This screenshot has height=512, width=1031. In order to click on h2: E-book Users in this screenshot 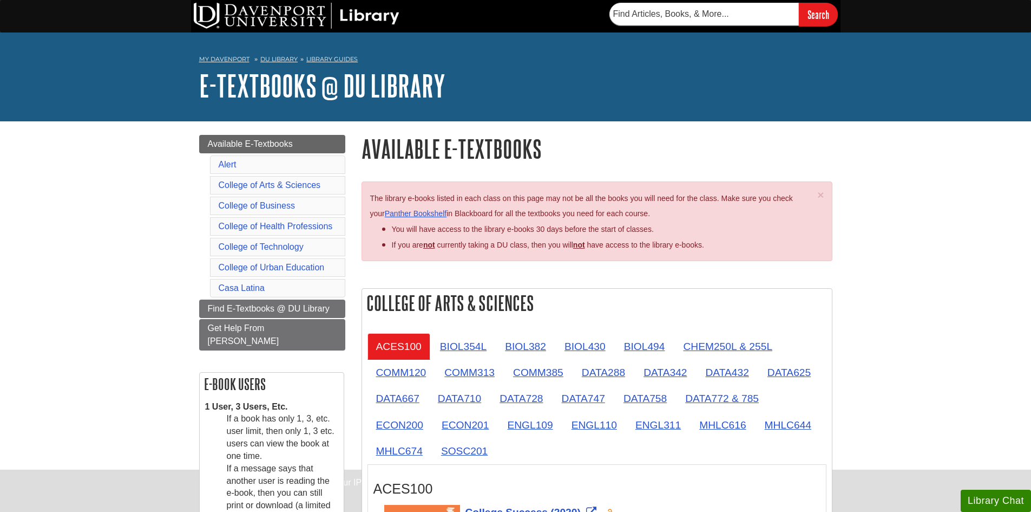, I will do `click(272, 384)`.